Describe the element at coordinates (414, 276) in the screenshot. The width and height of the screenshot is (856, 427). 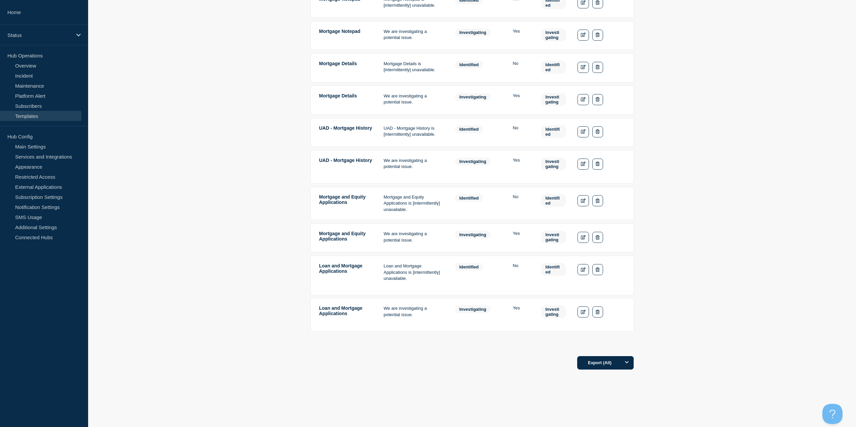
I see `td: Details: Loan and Mortgage Applications is [intermittently] unavailable.<br/><br/><br/>` at that location.